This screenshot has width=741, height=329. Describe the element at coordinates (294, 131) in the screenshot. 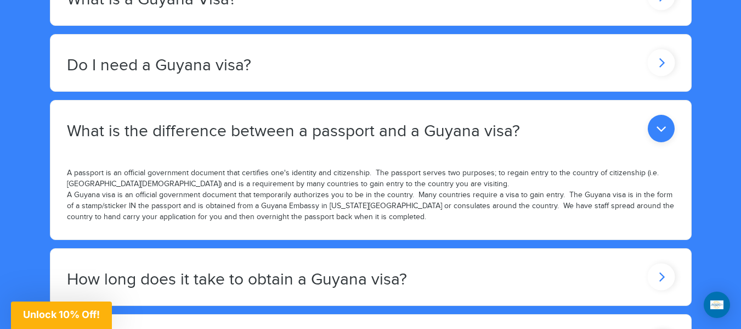

I see `h2: What is the difference between a passport and a Guyana visa?` at that location.